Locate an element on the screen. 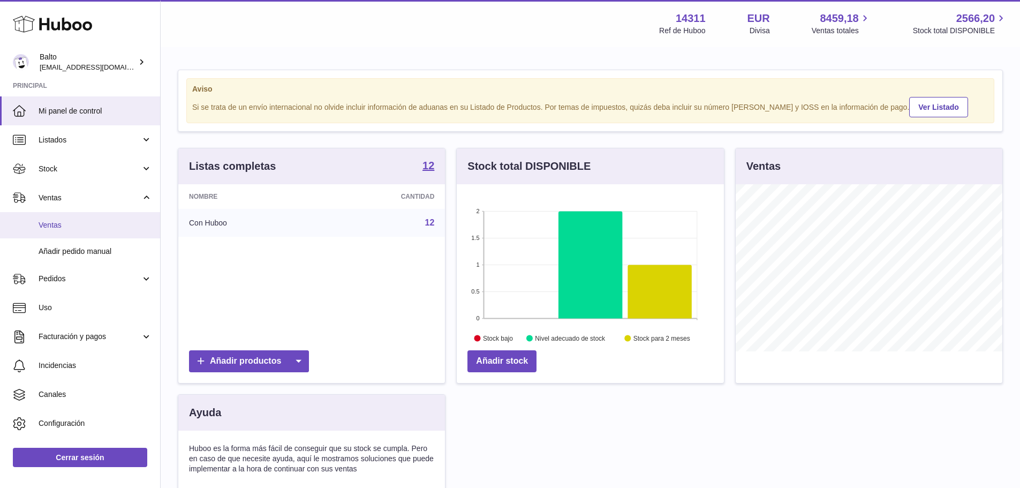 The image size is (1020, 488). text: Nivel adecuado de stock is located at coordinates (571, 338).